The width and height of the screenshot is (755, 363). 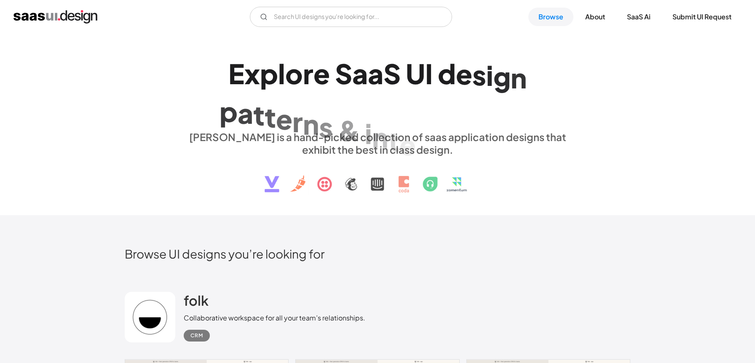 What do you see at coordinates (429, 73) in the screenshot?
I see `div: I` at bounding box center [429, 73].